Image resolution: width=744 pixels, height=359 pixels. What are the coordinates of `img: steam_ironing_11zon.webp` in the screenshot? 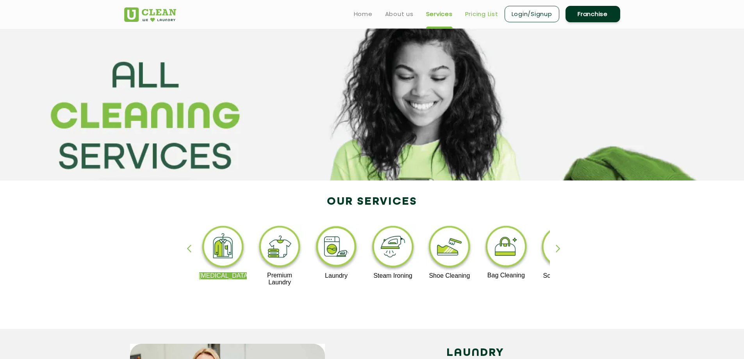 It's located at (393, 248).